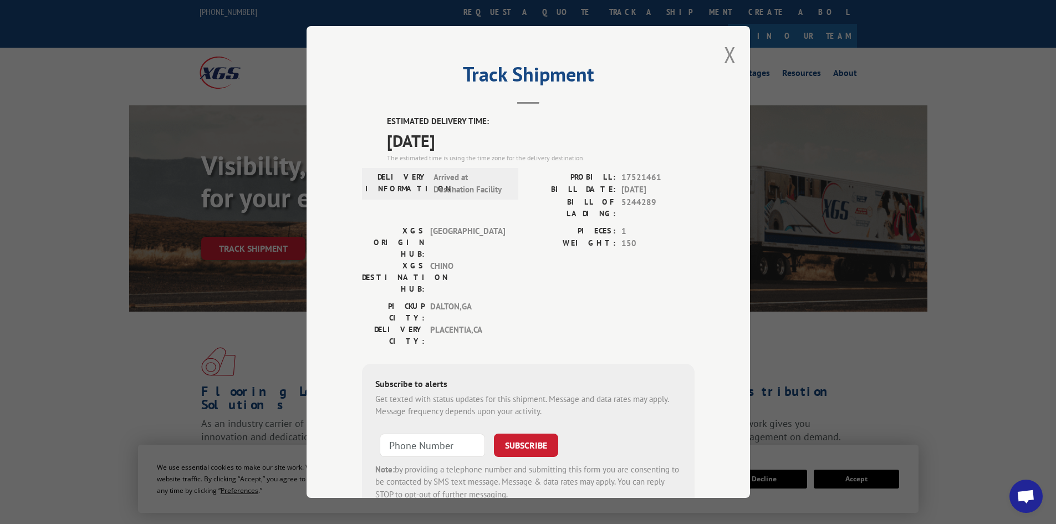 This screenshot has width=1056, height=524. I want to click on label: DELIVERY CITY:, so click(393, 335).